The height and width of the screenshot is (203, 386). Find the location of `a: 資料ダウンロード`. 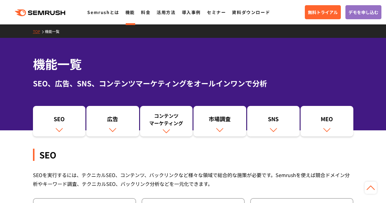

a: 資料ダウンロード is located at coordinates (251, 12).